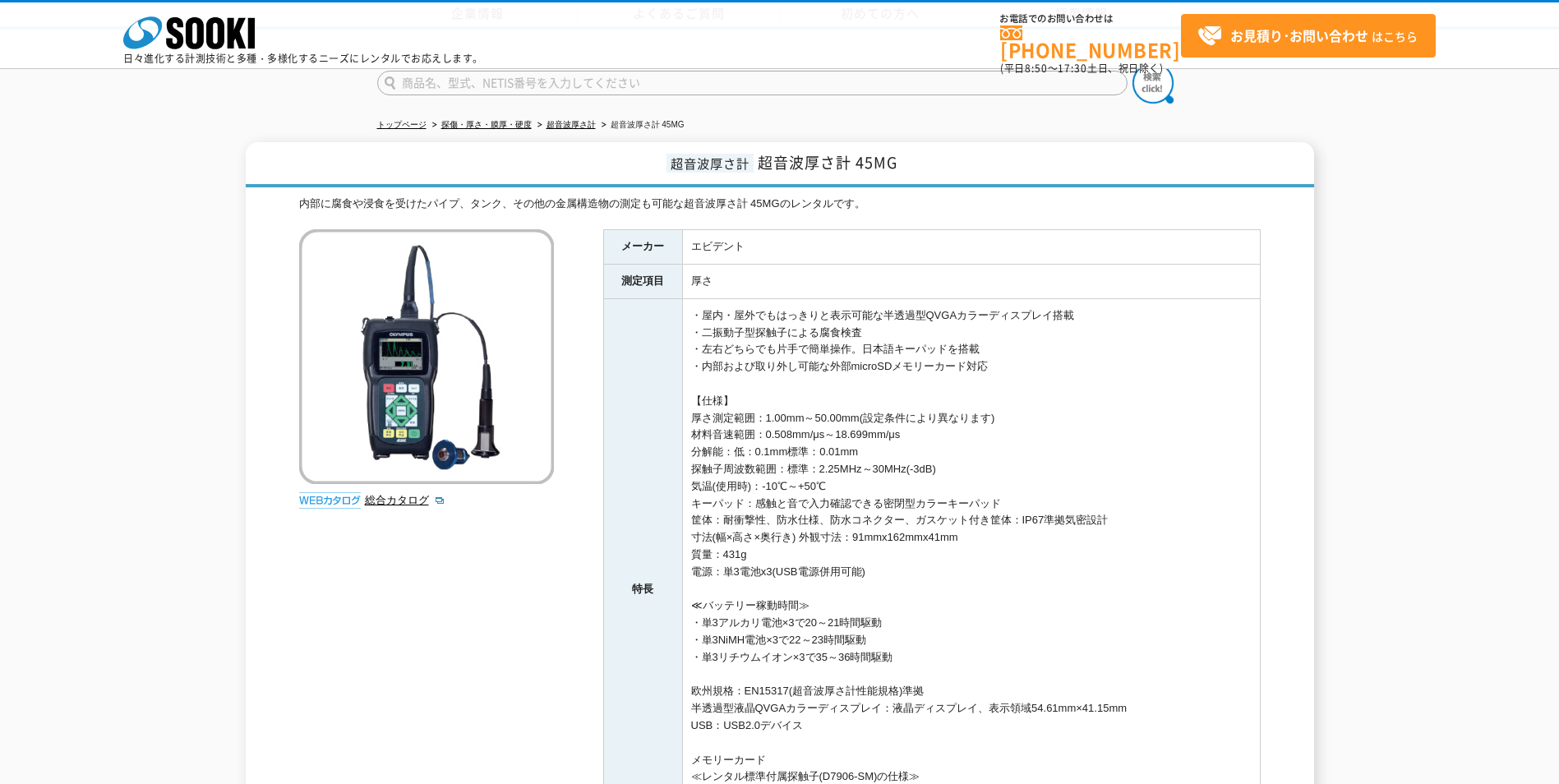 Image resolution: width=1559 pixels, height=784 pixels. Describe the element at coordinates (1081, 68) in the screenshot. I see `span: (平日 ～ 土日、祝日除く)` at that location.